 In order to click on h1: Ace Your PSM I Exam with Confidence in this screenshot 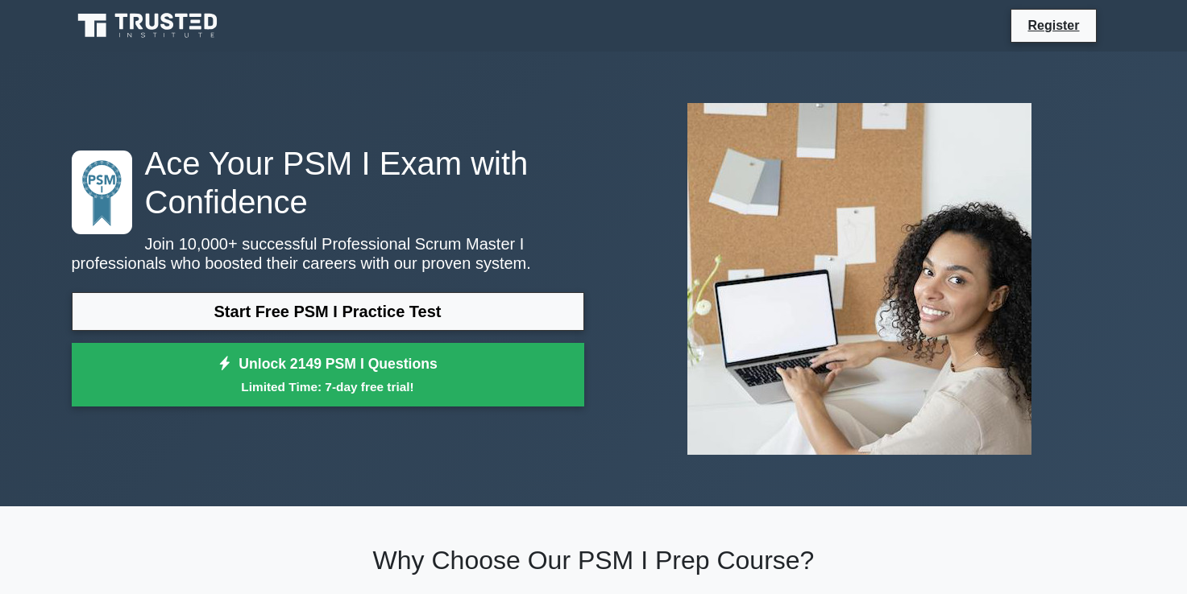, I will do `click(328, 183)`.